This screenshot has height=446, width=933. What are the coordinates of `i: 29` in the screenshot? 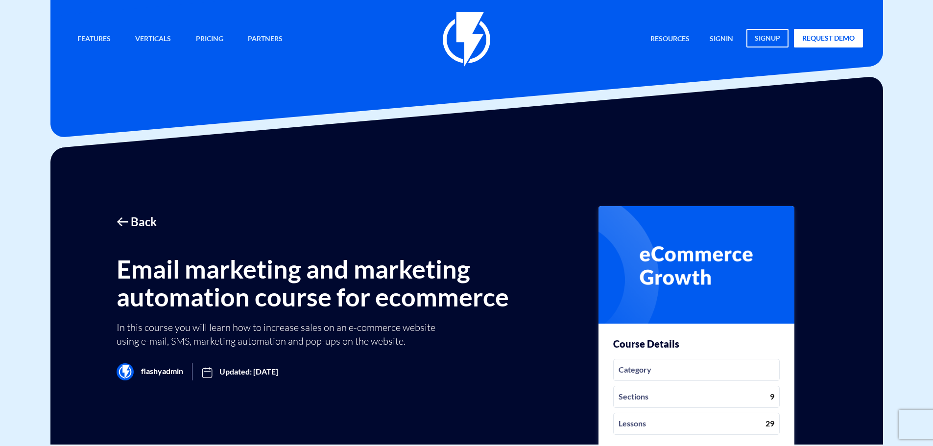 It's located at (770, 423).